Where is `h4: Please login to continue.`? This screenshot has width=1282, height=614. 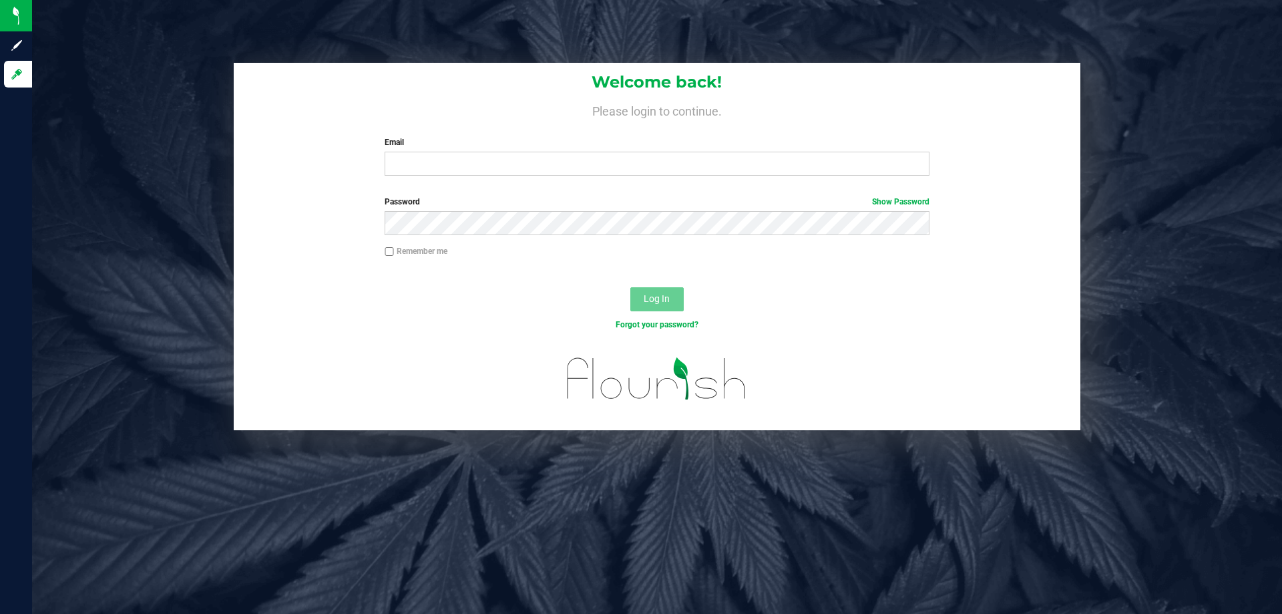 h4: Please login to continue. is located at coordinates (657, 109).